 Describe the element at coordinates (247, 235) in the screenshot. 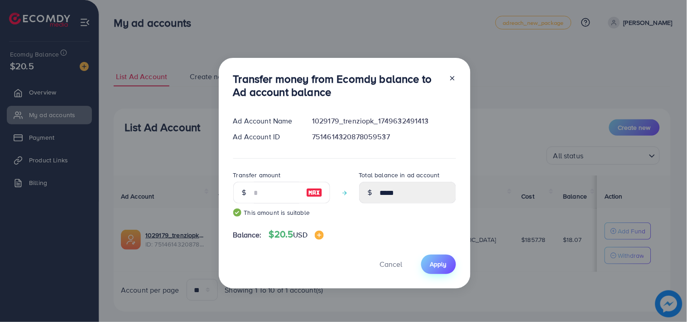

I see `span: Balance:` at that location.